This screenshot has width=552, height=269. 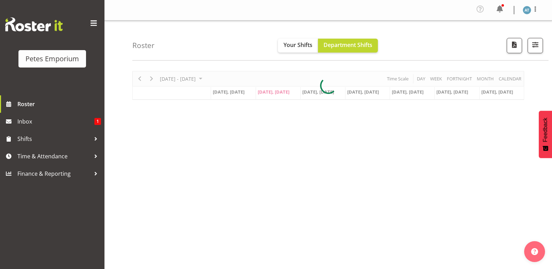 I want to click on h4: Roster, so click(x=143, y=45).